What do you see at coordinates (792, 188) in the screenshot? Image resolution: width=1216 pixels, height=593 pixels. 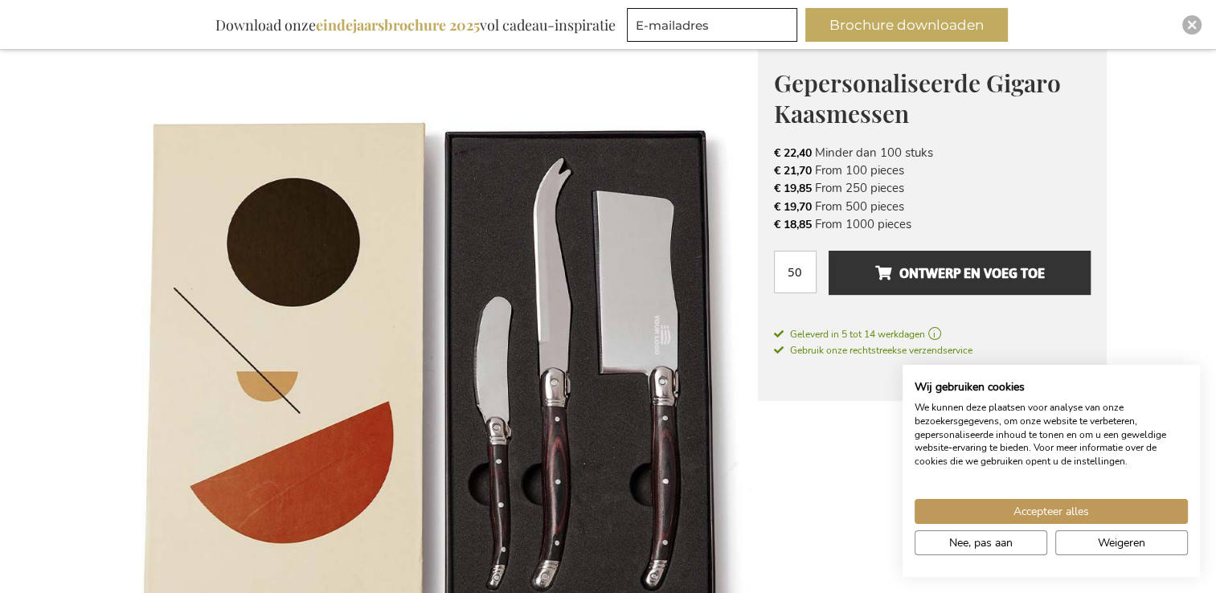 I see `span: € 19,85` at bounding box center [792, 188].